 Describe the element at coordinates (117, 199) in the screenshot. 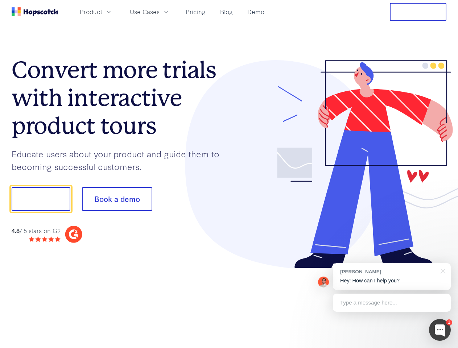

I see `button: Book a demo` at that location.